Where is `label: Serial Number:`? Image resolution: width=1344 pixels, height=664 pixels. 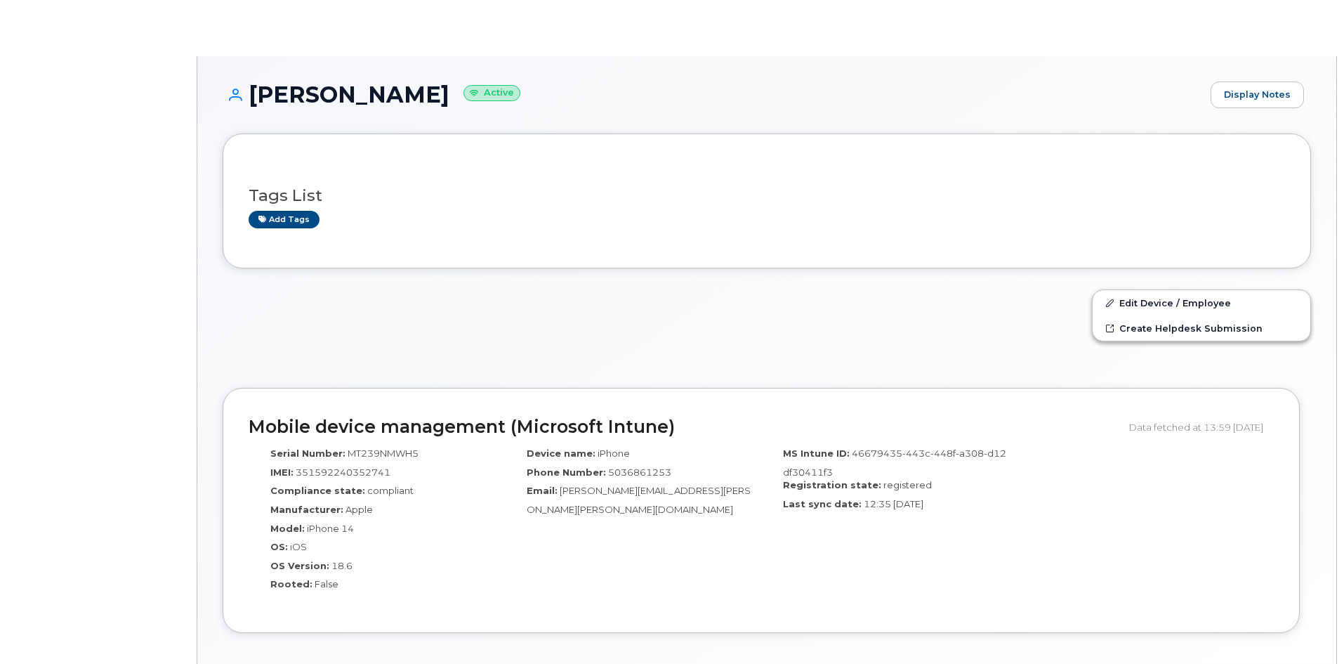
label: Serial Number: is located at coordinates (308, 453).